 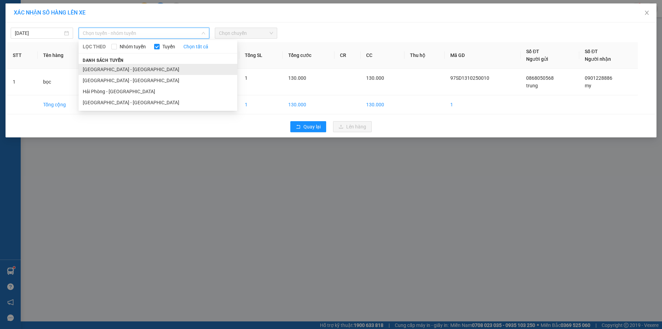 I want to click on th: Mã GD, so click(x=483, y=55).